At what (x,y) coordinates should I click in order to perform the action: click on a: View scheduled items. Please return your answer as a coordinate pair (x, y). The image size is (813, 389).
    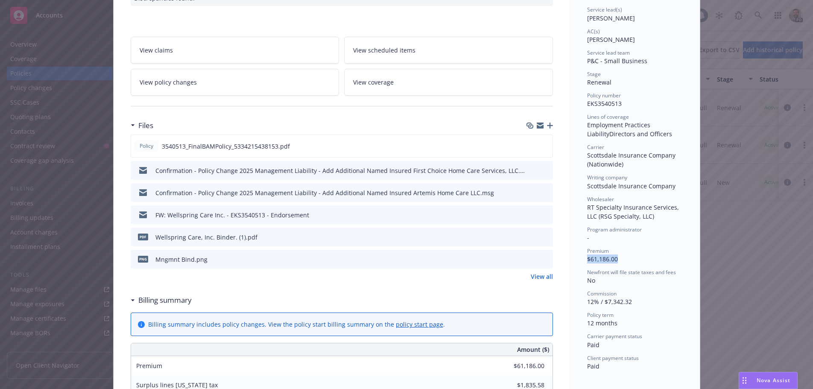
    Looking at the image, I should click on (448, 50).